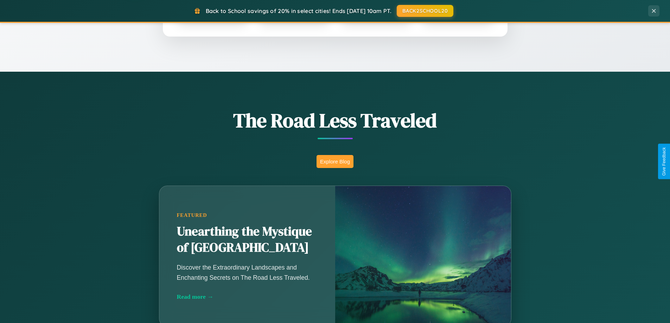 Image resolution: width=670 pixels, height=323 pixels. What do you see at coordinates (425, 11) in the screenshot?
I see `button: BACK2SCHOOL20` at bounding box center [425, 11].